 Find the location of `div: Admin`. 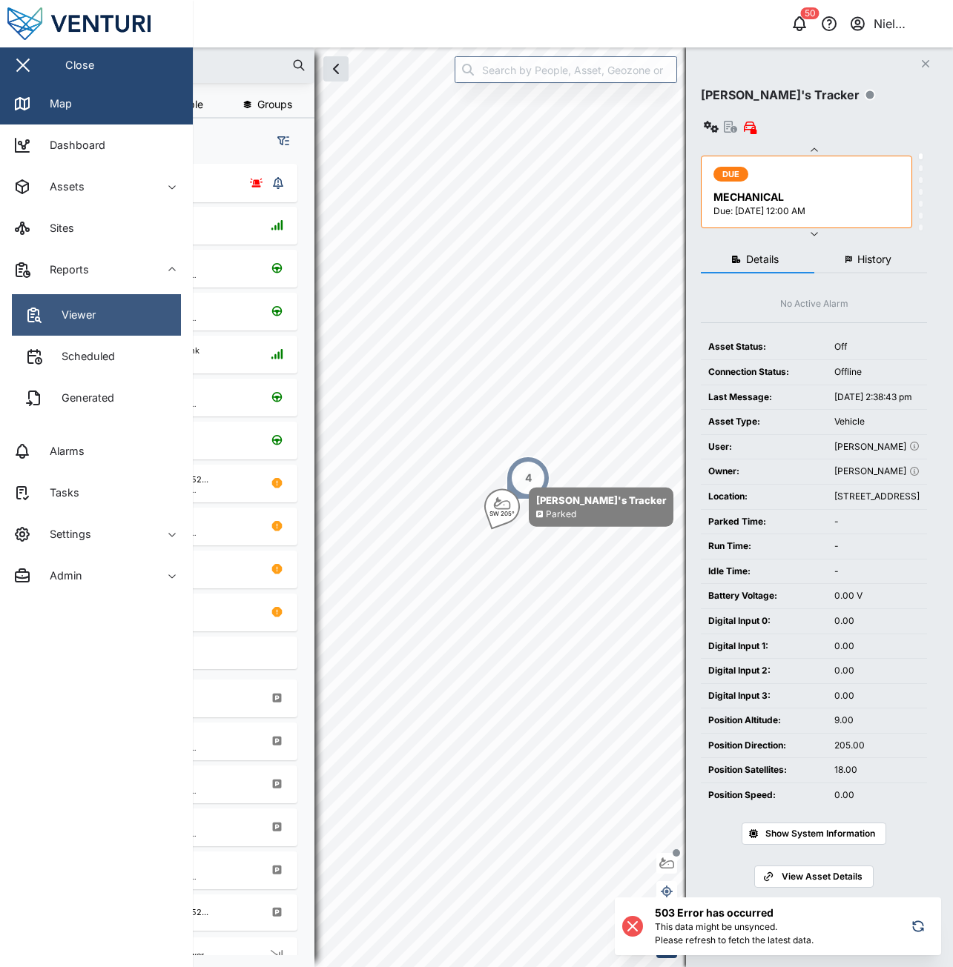

div: Admin is located at coordinates (60, 576).